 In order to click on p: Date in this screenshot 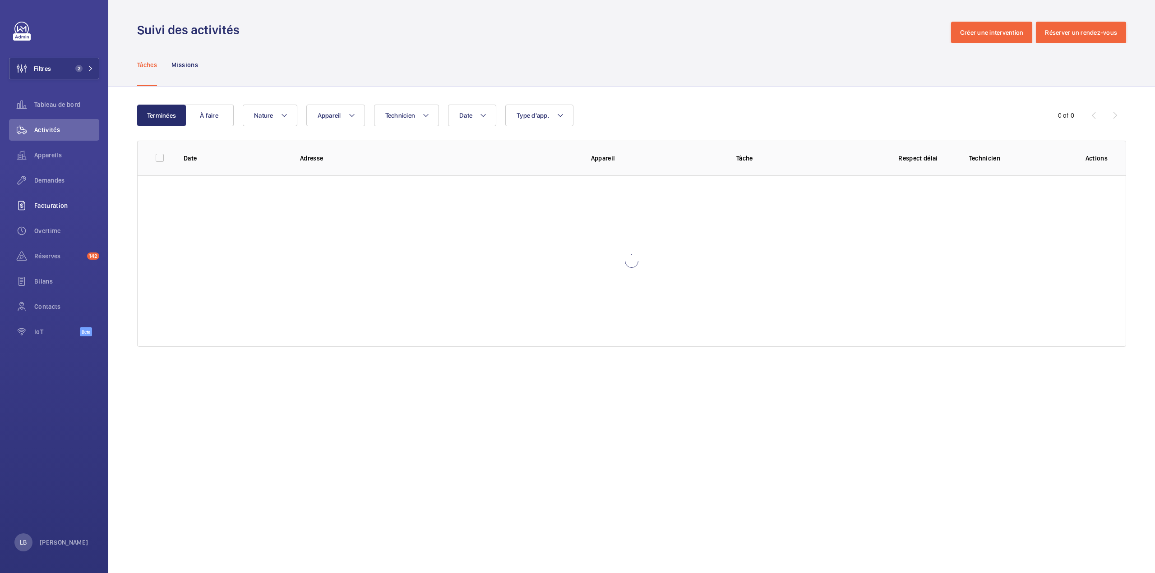, I will do `click(235, 158)`.